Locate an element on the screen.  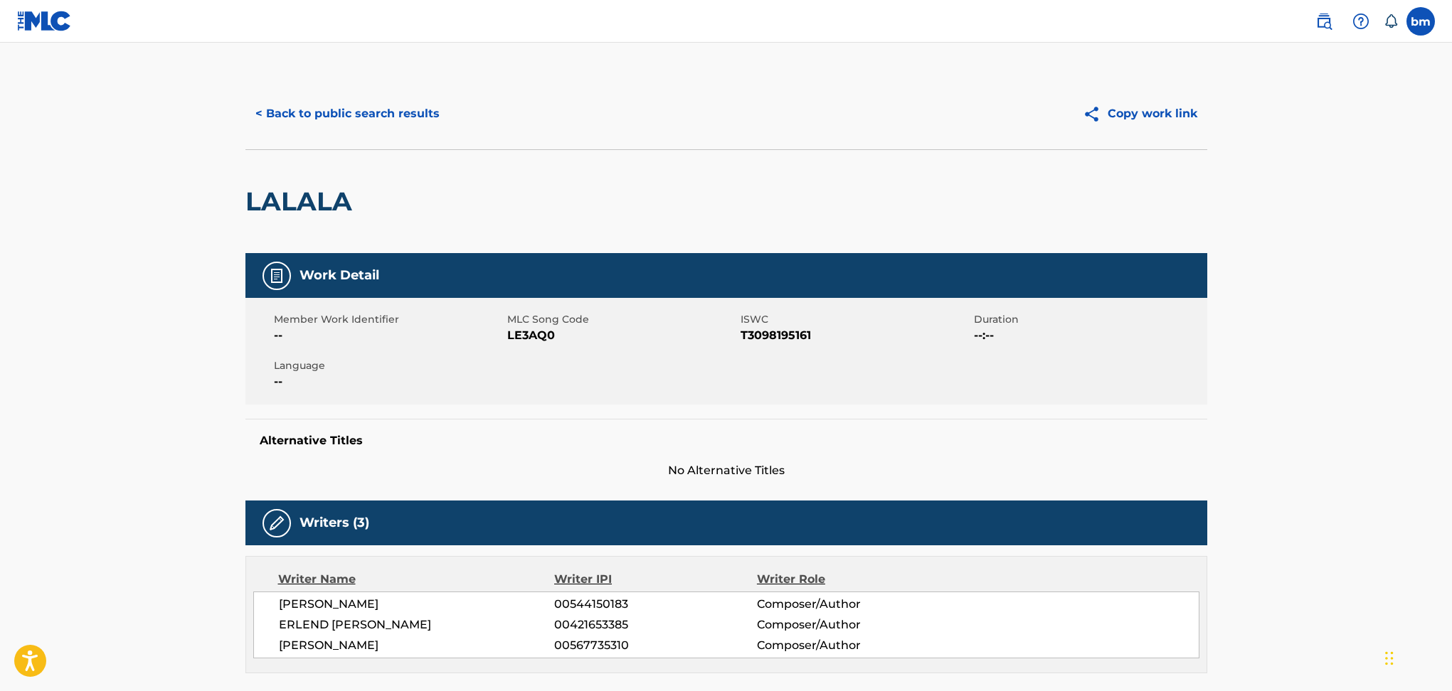
h2: LALALA is located at coordinates (302, 201).